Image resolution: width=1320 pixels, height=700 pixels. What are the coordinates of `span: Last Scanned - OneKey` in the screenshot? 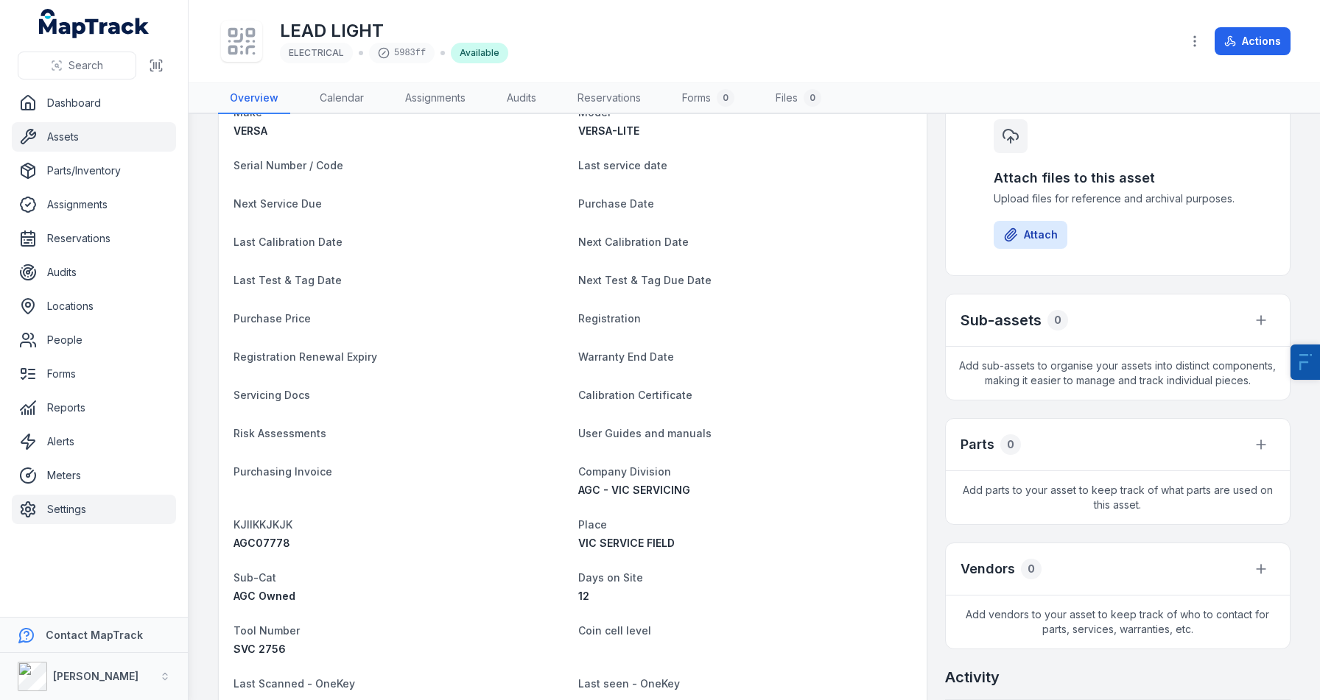 It's located at (294, 684).